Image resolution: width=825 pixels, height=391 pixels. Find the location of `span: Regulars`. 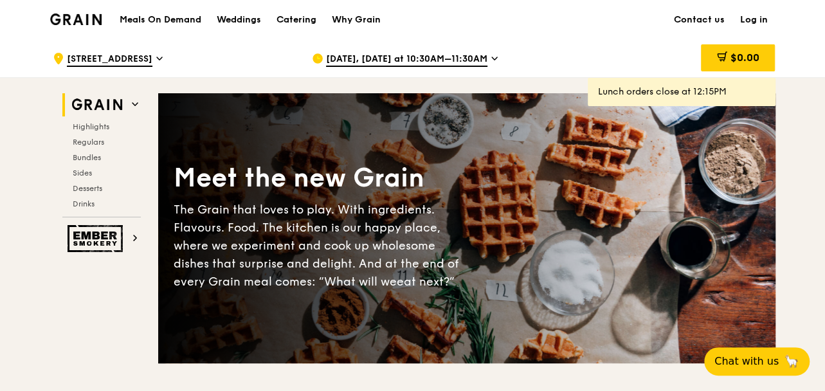

span: Regulars is located at coordinates (88, 142).